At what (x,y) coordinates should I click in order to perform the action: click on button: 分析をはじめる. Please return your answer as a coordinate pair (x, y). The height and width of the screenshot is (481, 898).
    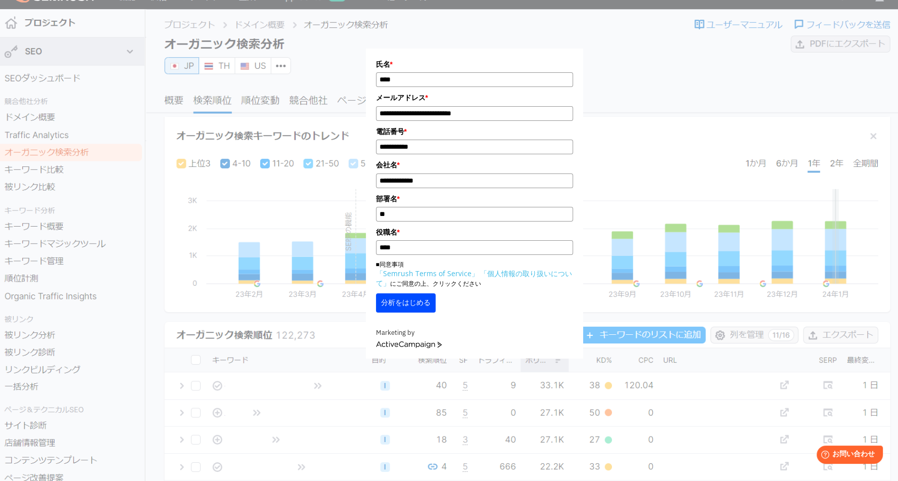
    Looking at the image, I should click on (406, 303).